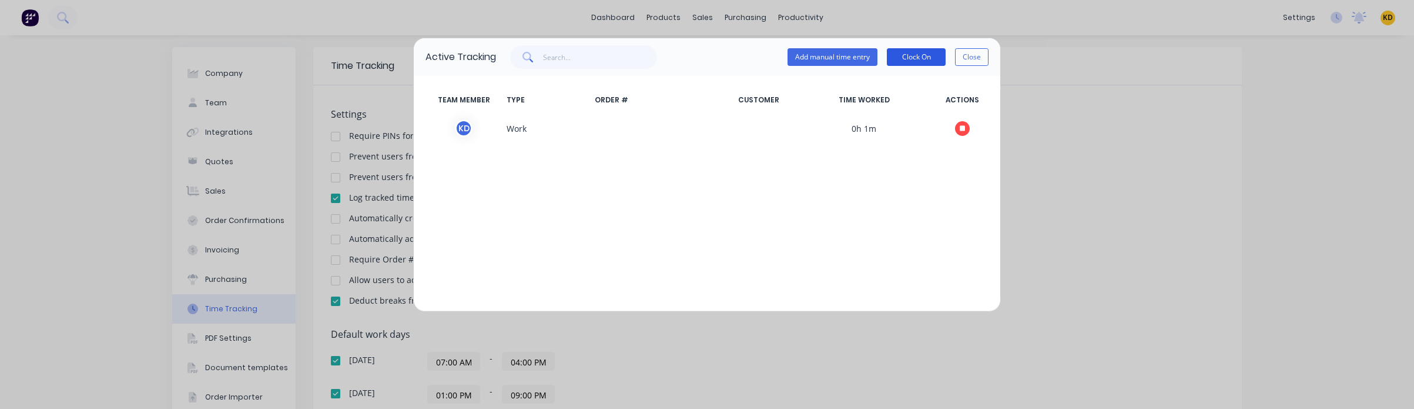 The height and width of the screenshot is (409, 1414). I want to click on span: TEAM MEMBER, so click(464, 100).